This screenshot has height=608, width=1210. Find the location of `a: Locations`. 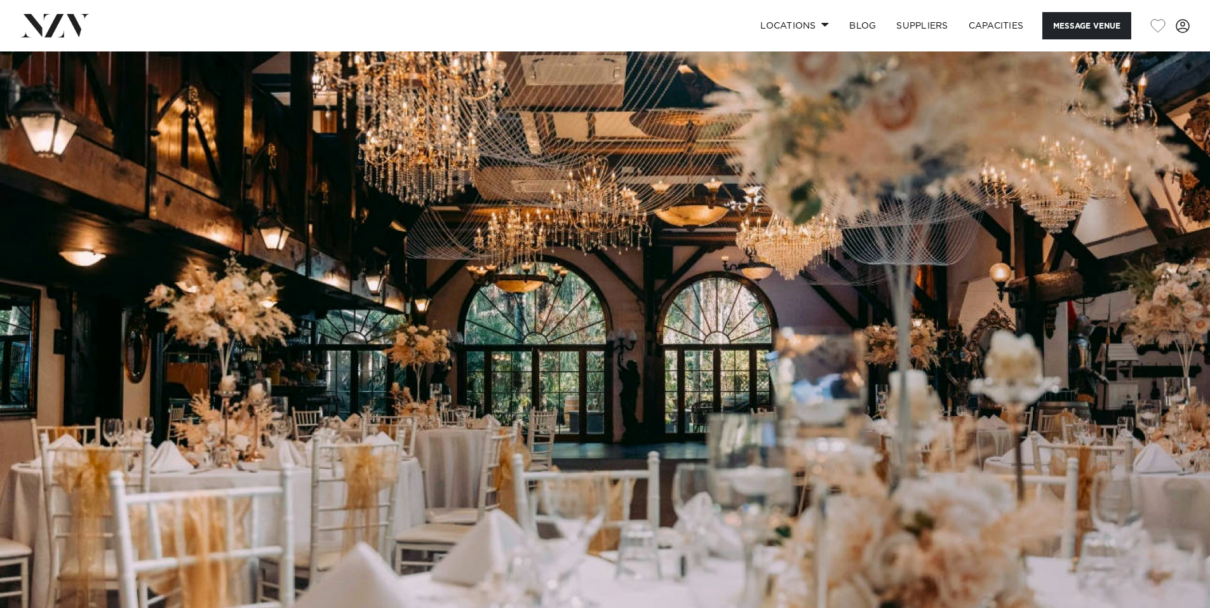

a: Locations is located at coordinates (794, 25).